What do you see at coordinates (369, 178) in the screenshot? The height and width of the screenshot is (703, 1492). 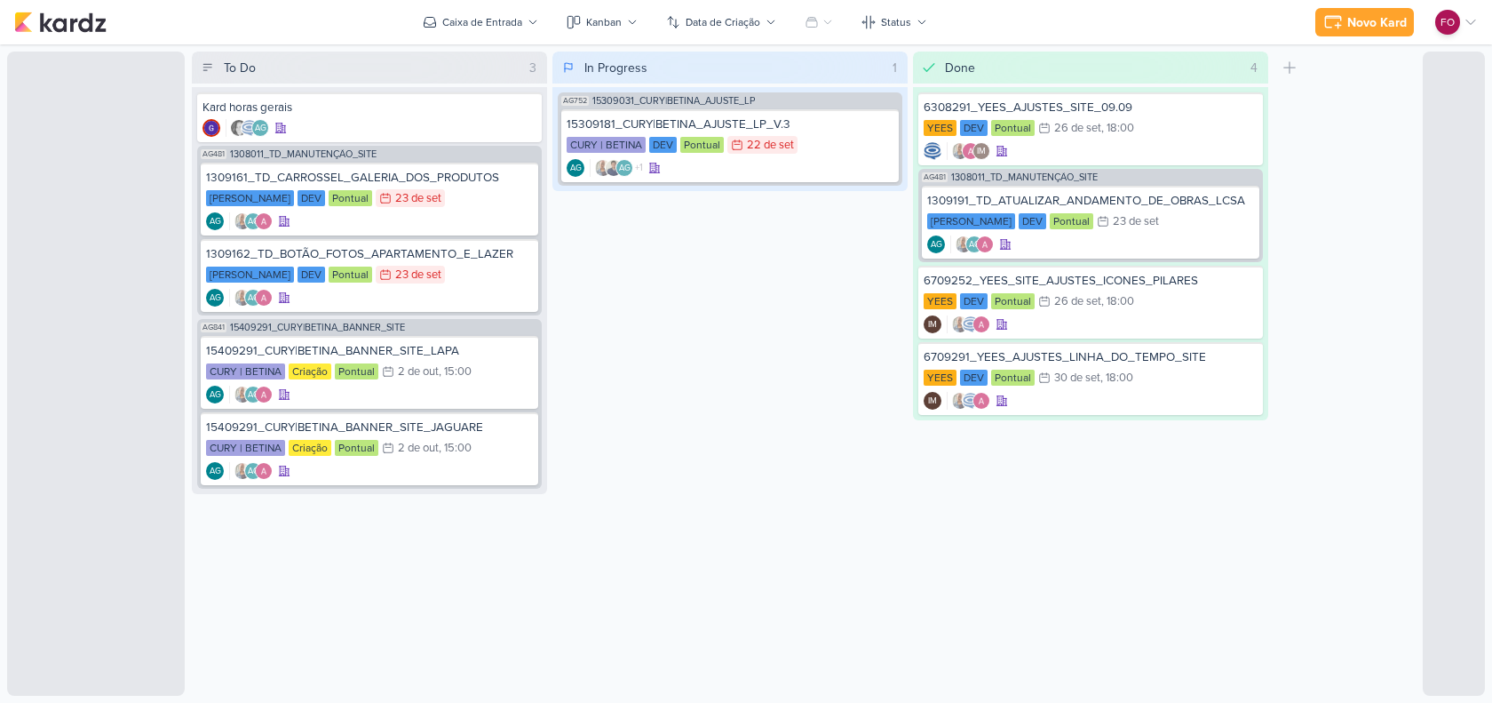 I see `div: 1309161_TD_CARROSSEL_GALERIA_DOS_PRODUTOS` at bounding box center [369, 178].